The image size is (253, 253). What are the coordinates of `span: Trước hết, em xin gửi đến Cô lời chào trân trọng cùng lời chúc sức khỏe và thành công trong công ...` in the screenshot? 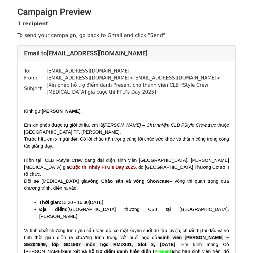 It's located at (127, 142).